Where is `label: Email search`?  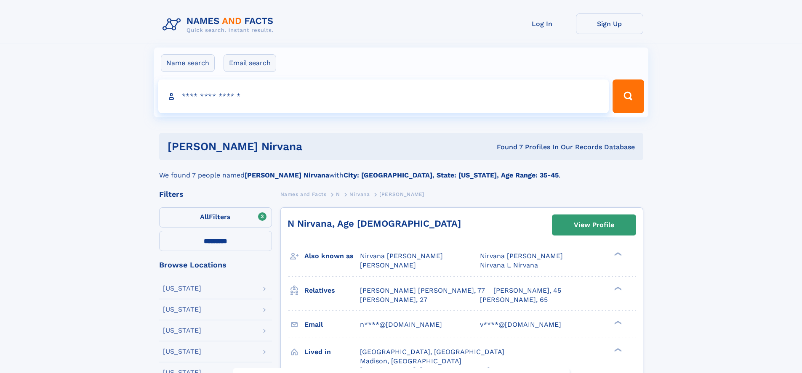
label: Email search is located at coordinates (250, 63).